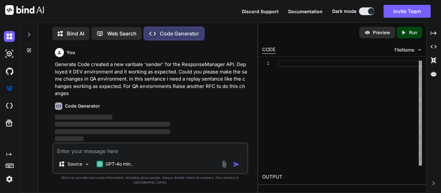 Image resolution: width=441 pixels, height=193 pixels. What do you see at coordinates (419, 50) in the screenshot?
I see `img: chevron down` at bounding box center [419, 50].